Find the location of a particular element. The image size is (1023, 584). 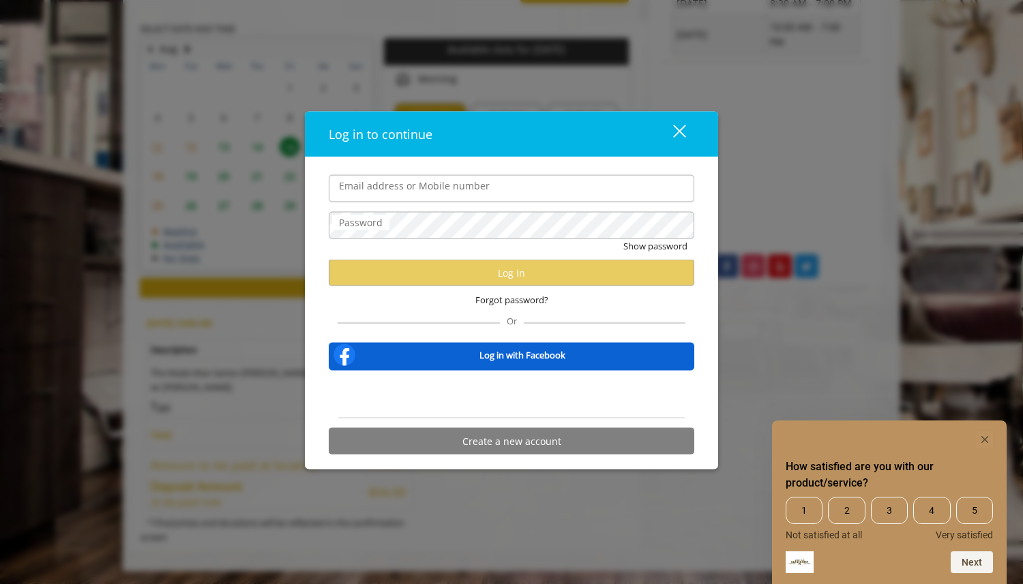

input: Password is located at coordinates (511, 225).